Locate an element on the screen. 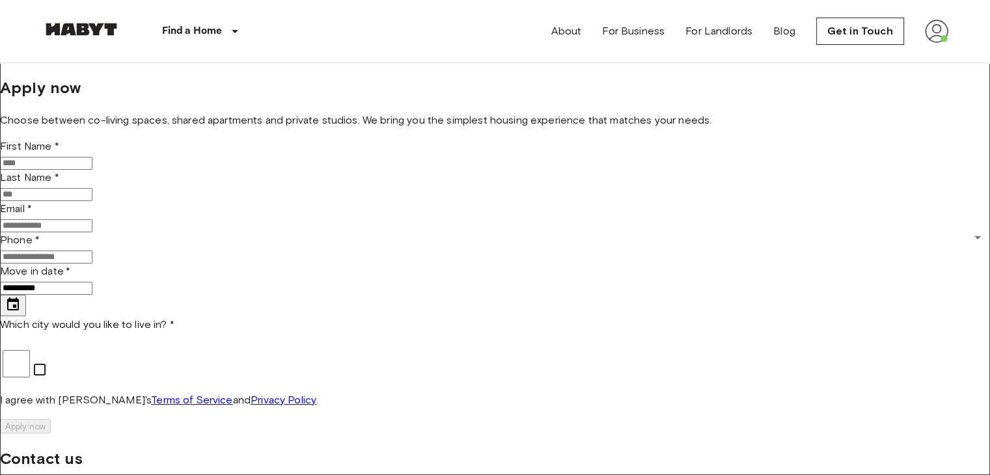  a: For Business is located at coordinates (634, 31).